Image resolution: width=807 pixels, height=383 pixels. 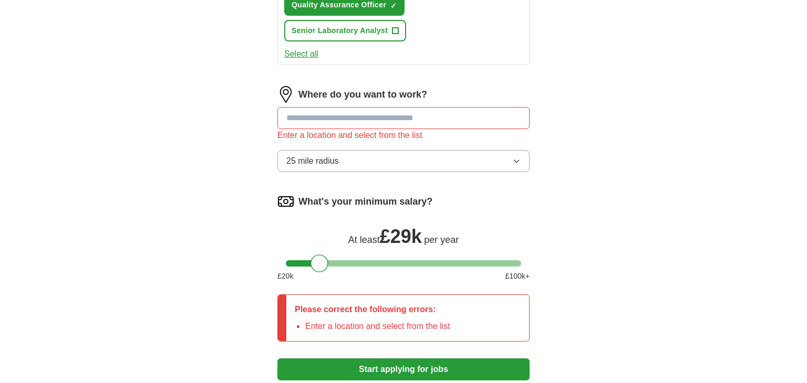 What do you see at coordinates (312, 161) in the screenshot?
I see `span: 25 mile radius` at bounding box center [312, 161].